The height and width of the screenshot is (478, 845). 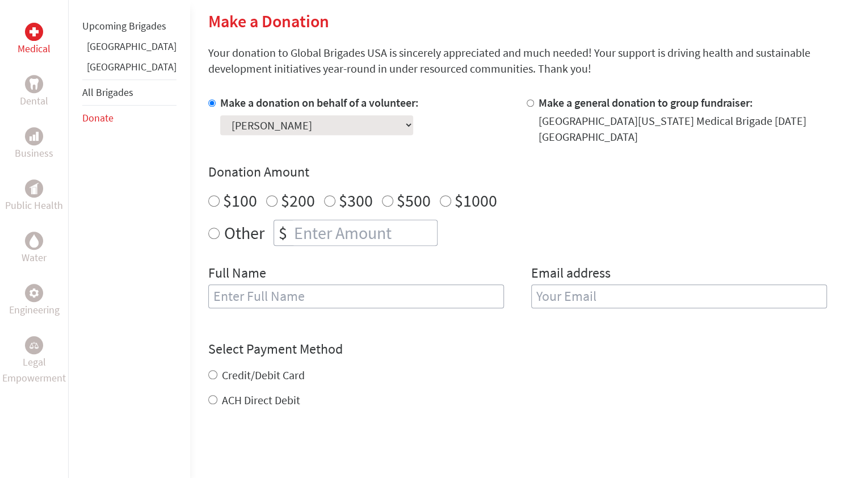 I want to click on a: Legal EmpowermentLegal Empowerment, so click(x=34, y=361).